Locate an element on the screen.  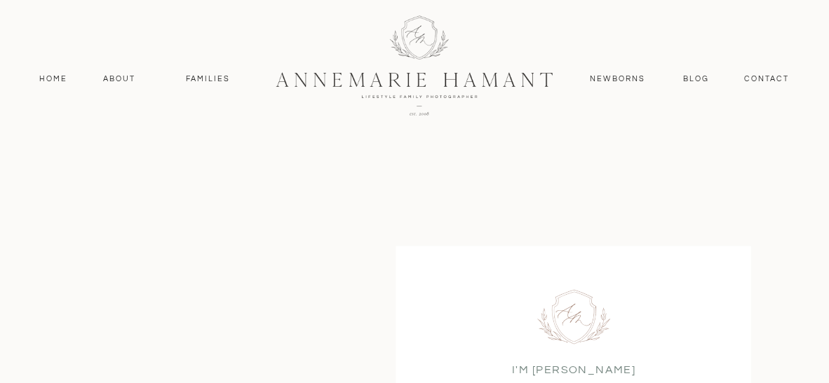
nav: Blog is located at coordinates (695, 79).